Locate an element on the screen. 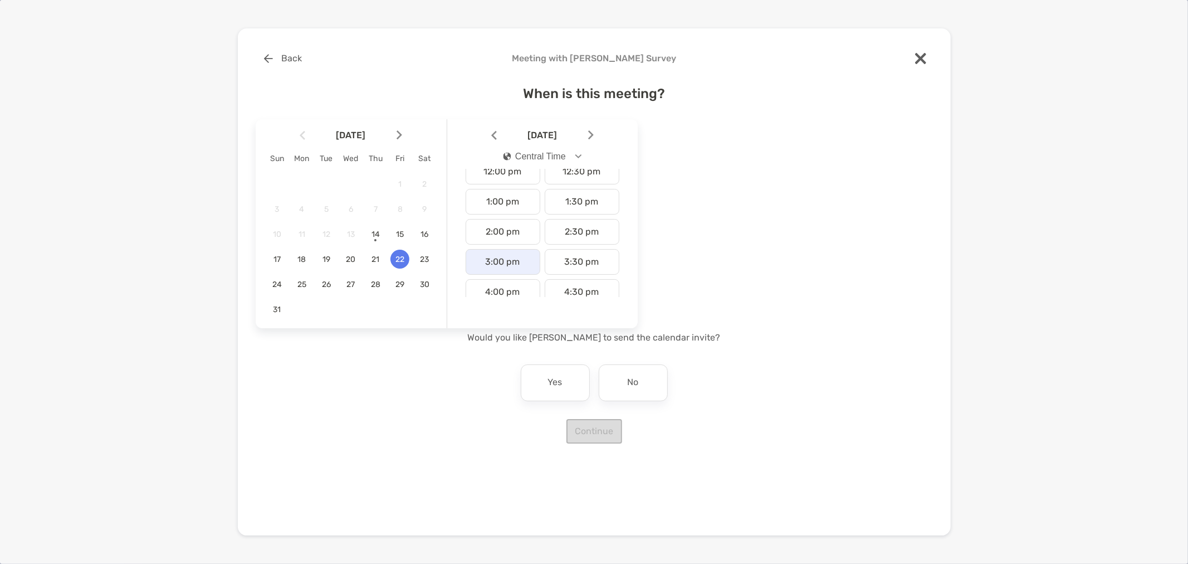 The width and height of the screenshot is (1188, 564). div: Thu is located at coordinates (375, 158).